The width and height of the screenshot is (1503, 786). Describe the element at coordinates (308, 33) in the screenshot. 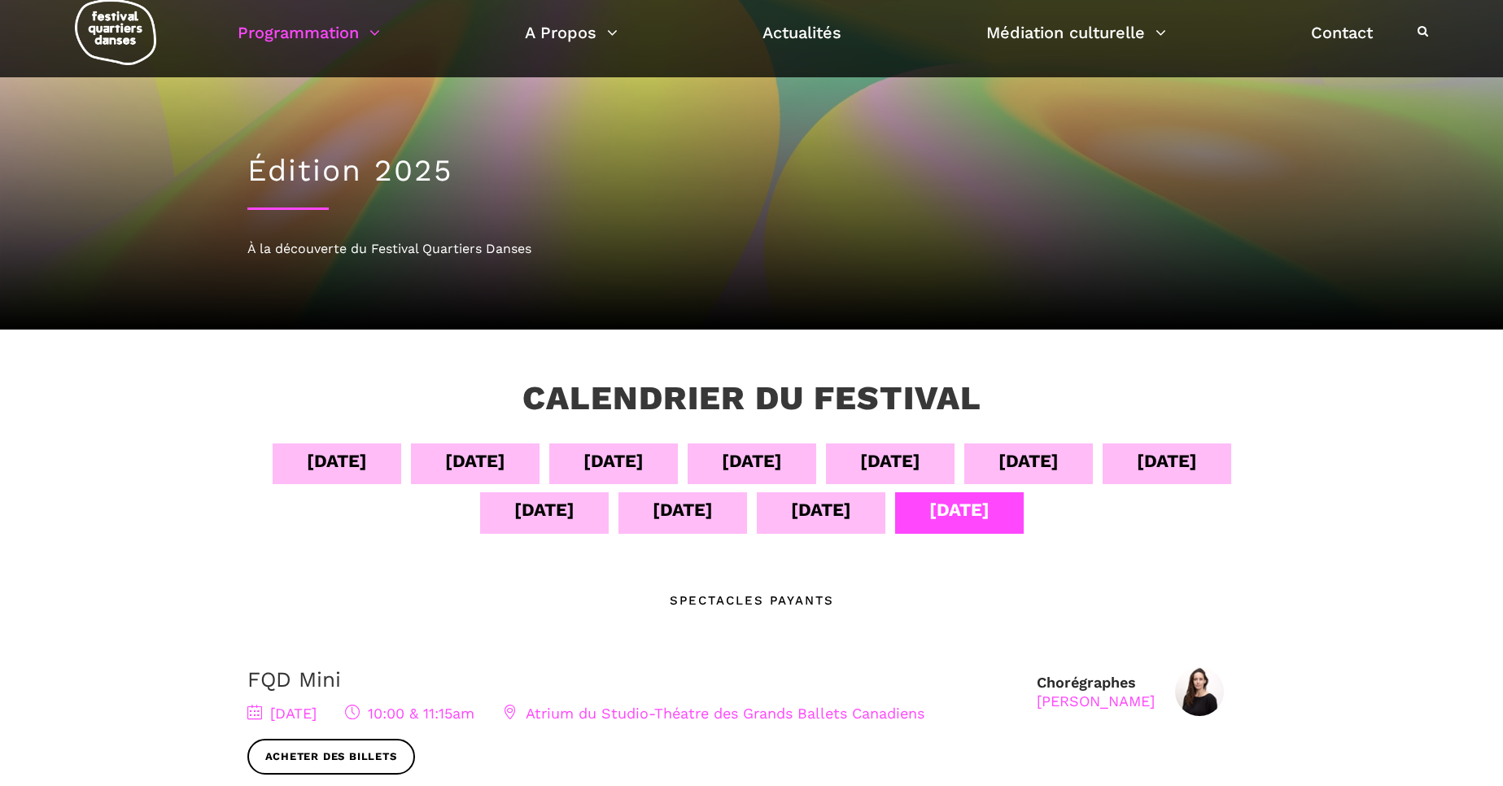

I see `a: Programmation` at that location.